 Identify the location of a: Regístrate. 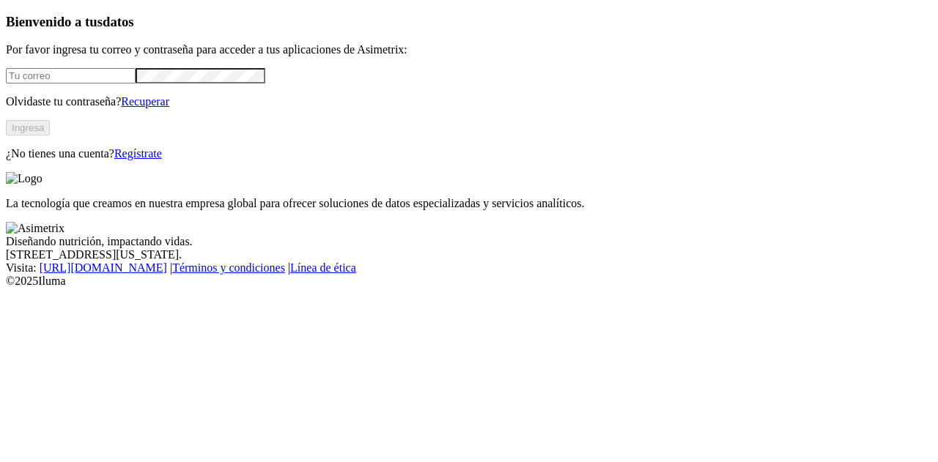
(138, 153).